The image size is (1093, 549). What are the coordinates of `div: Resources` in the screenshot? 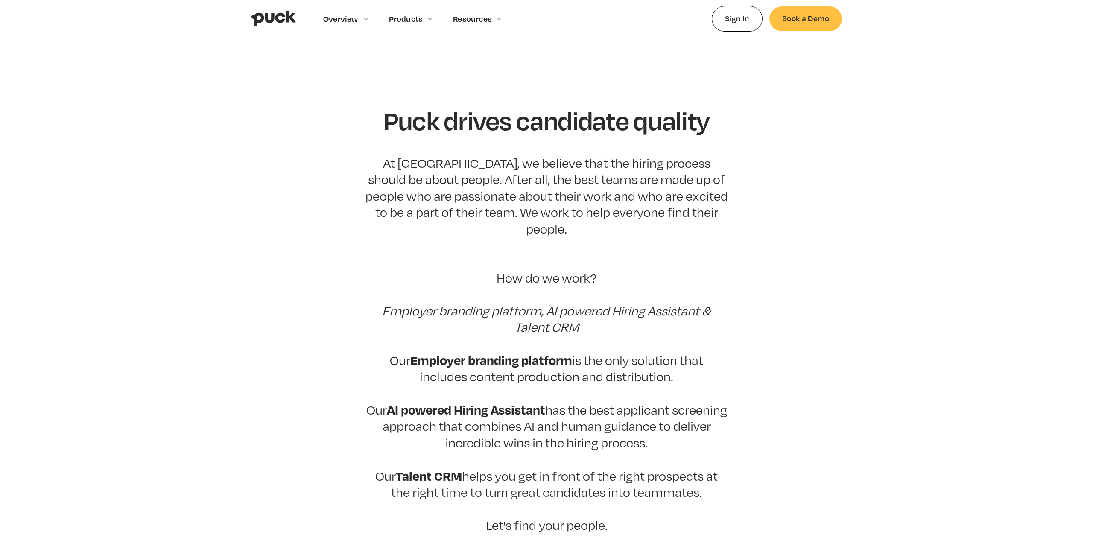 It's located at (472, 19).